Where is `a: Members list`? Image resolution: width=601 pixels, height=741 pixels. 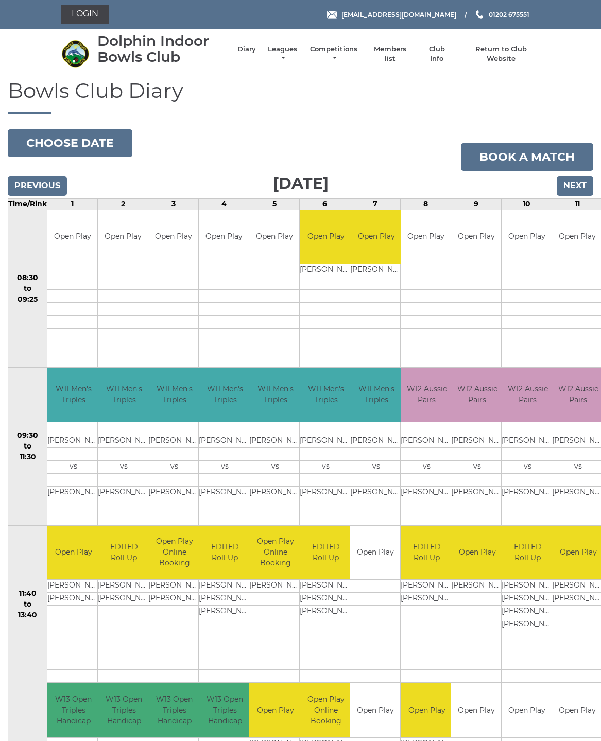
a: Members list is located at coordinates (390, 54).